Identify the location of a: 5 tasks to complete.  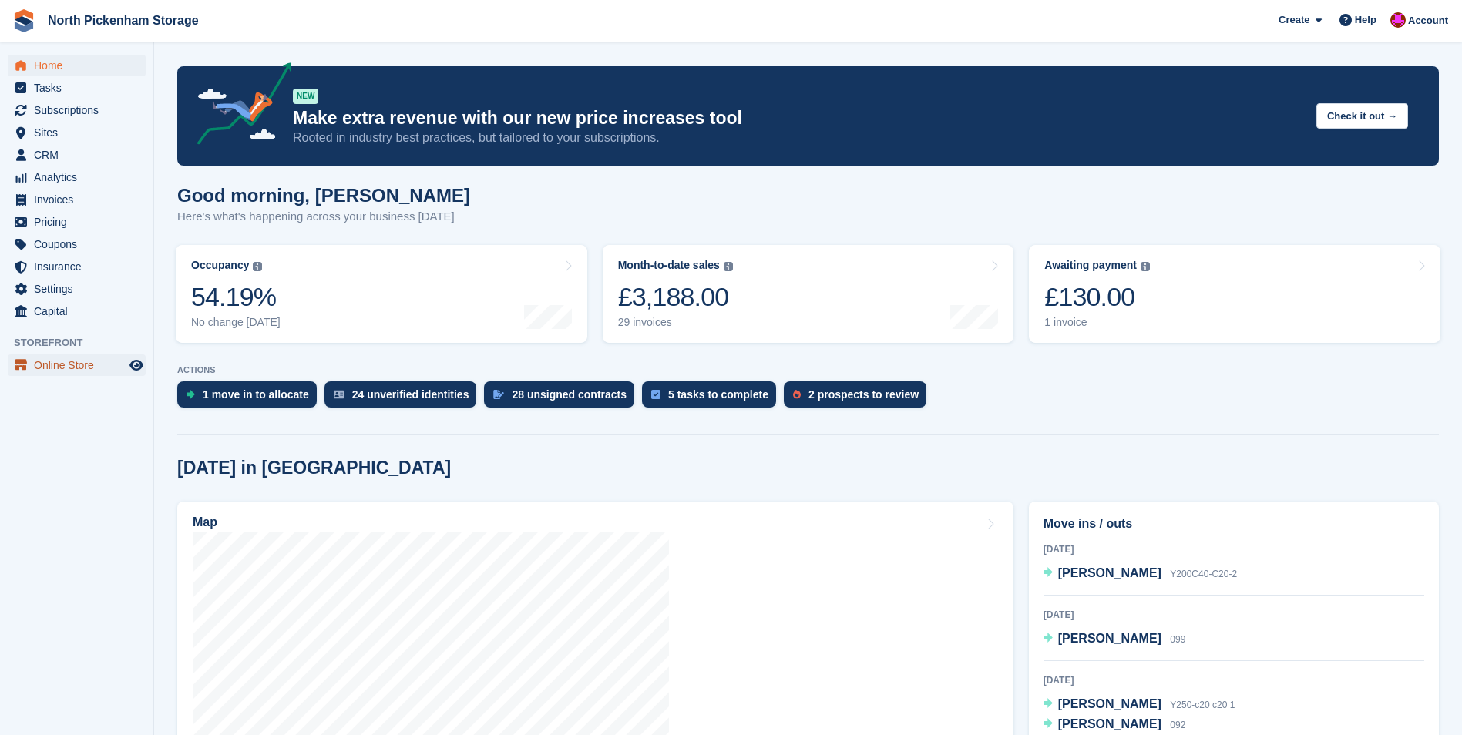
(713, 398).